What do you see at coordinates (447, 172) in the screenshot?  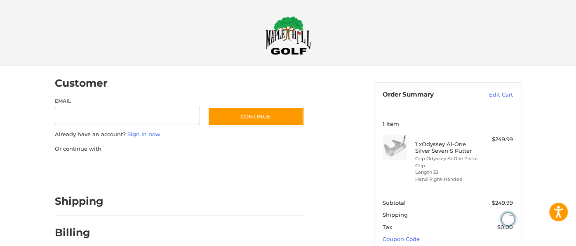 I see `li: Length 33` at bounding box center [447, 172].